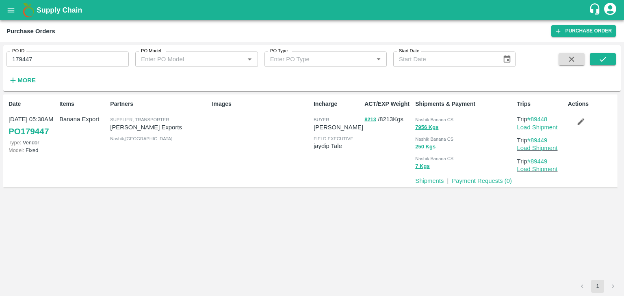  I want to click on p: Images, so click(261, 104).